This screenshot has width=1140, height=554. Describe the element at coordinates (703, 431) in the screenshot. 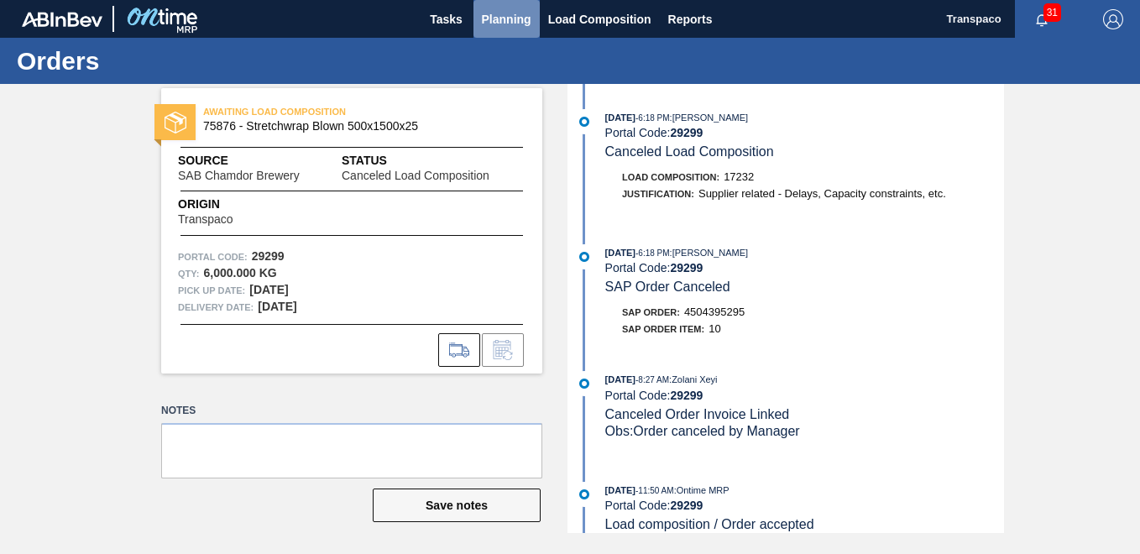

I see `span: Obs: Order canceled by Manager` at that location.